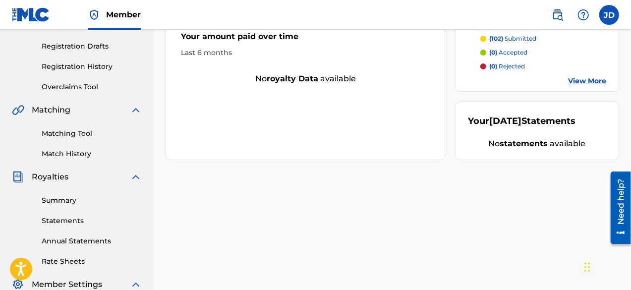  I want to click on img: Top Rightsholder, so click(94, 15).